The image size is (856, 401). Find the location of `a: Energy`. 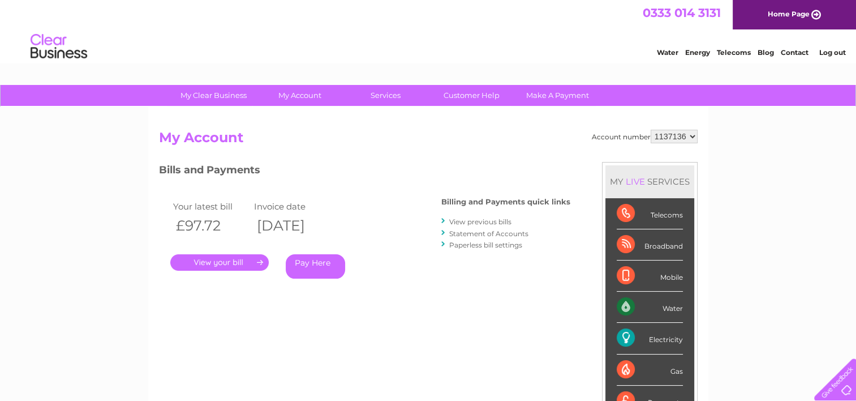

a: Energy is located at coordinates (698, 52).